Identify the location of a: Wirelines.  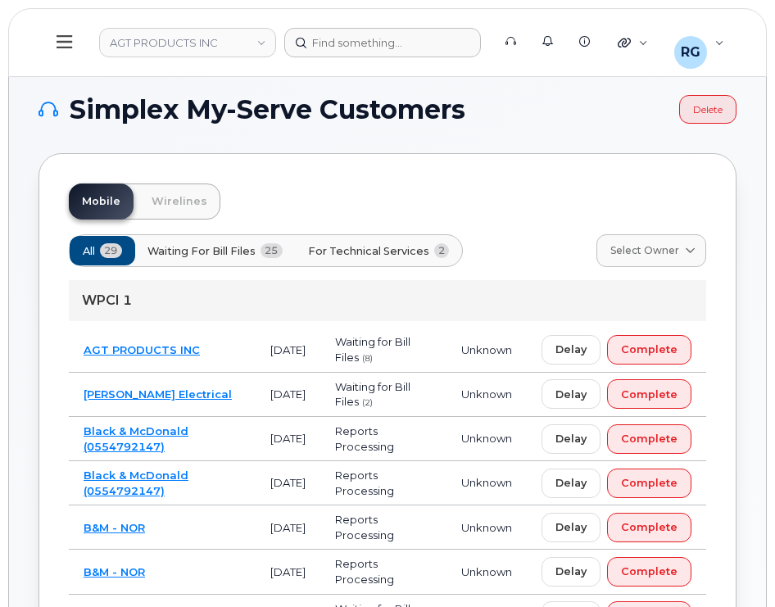
(179, 201).